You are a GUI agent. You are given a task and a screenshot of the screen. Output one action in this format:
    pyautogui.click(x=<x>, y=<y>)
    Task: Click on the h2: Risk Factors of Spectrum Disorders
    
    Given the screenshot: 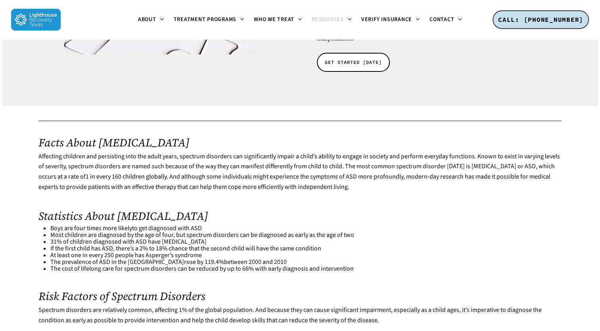 What is the action you would take?
    pyautogui.click(x=300, y=296)
    